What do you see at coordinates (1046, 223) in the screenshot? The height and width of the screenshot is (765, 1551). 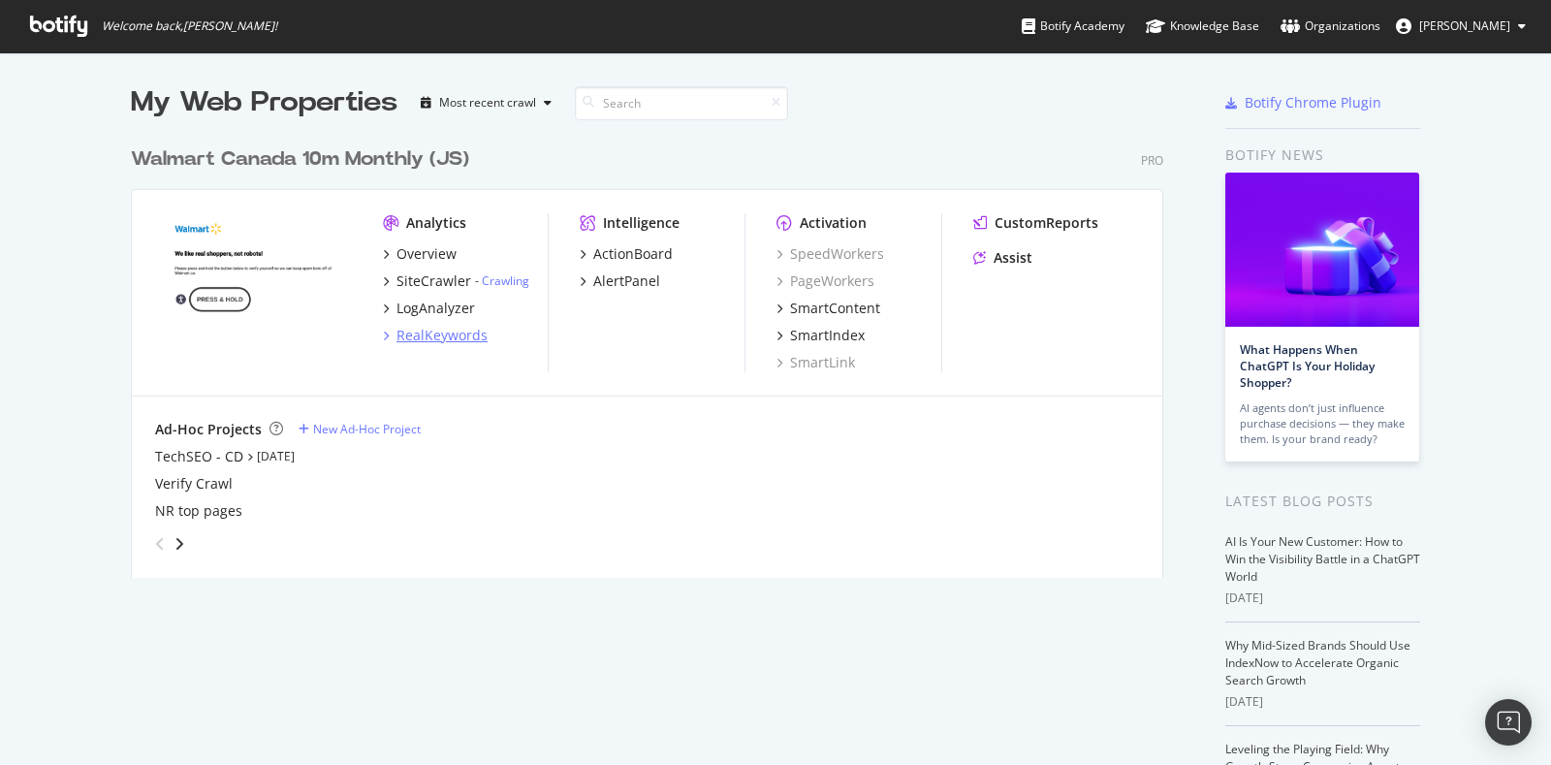 I see `div: CustomReports` at bounding box center [1046, 223].